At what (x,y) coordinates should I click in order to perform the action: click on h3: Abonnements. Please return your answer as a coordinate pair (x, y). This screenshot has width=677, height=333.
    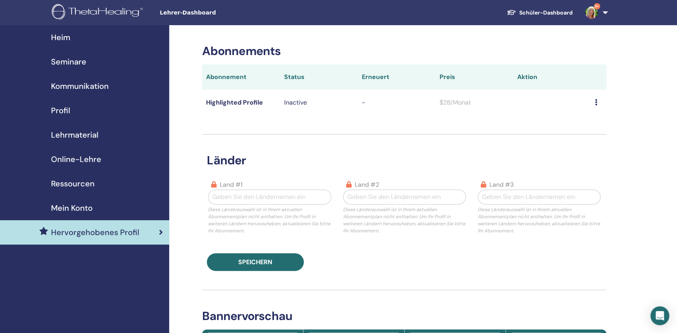
    Looking at the image, I should click on (404, 51).